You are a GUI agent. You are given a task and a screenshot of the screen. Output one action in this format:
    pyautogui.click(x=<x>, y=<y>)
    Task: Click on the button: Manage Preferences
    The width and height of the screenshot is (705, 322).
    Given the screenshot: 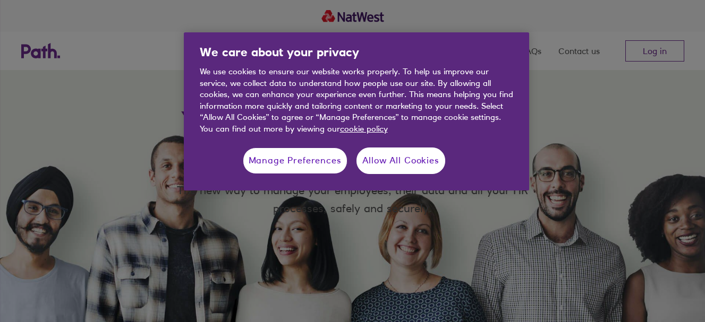 What is the action you would take?
    pyautogui.click(x=295, y=161)
    